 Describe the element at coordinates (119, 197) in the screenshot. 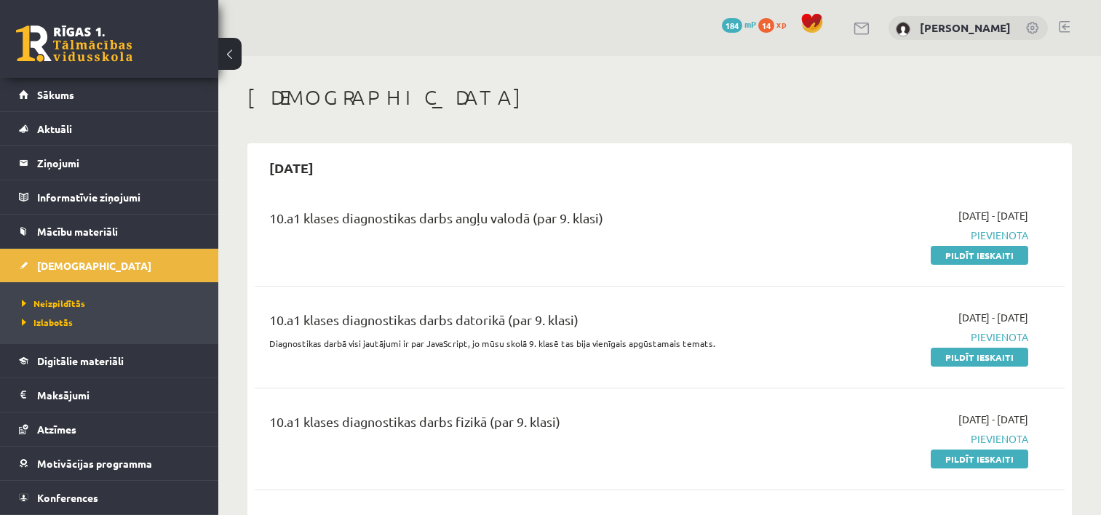

I see `legend: Informatīvie ziņojumi` at that location.